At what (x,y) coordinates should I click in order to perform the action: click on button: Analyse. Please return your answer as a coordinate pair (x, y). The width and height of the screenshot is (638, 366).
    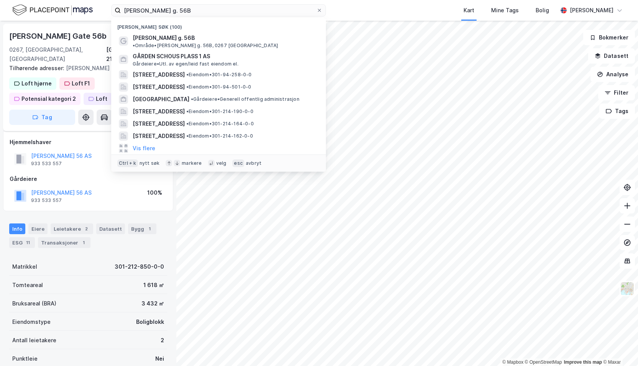
    Looking at the image, I should click on (613, 74).